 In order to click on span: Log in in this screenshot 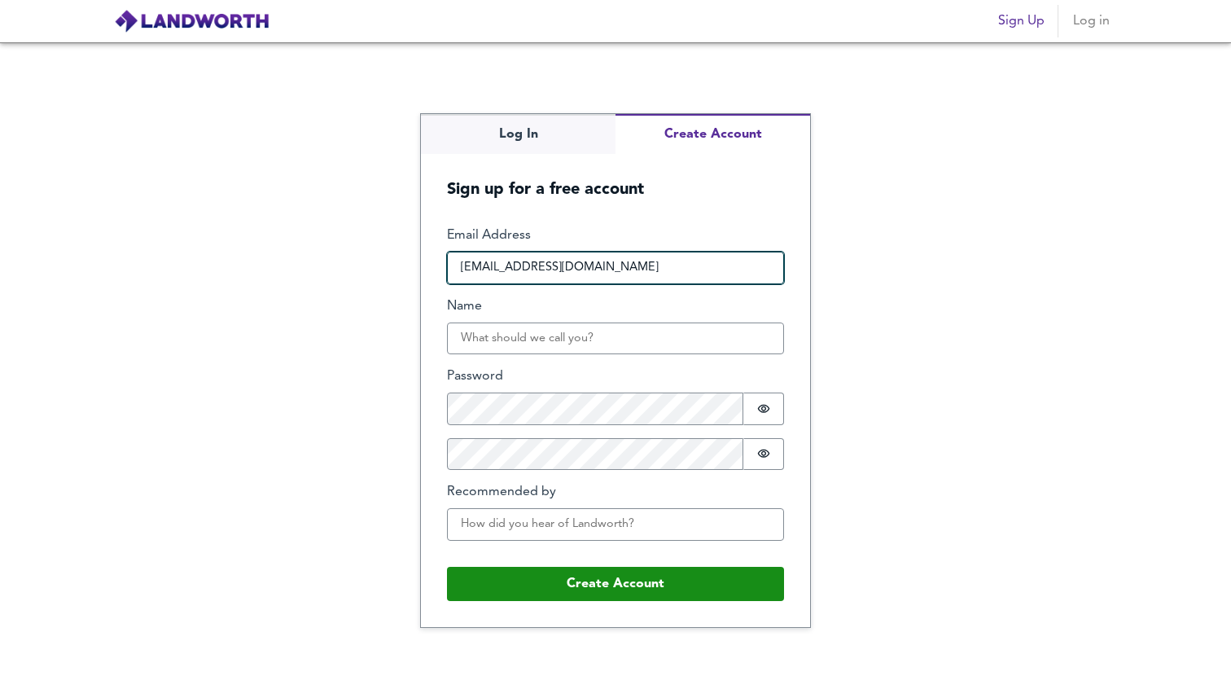, I will do `click(1091, 21)`.